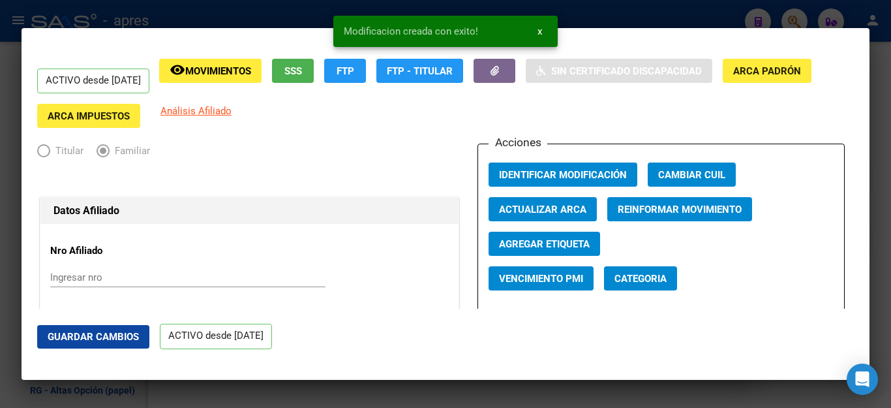 The height and width of the screenshot is (408, 891). I want to click on span: SSS, so click(293, 71).